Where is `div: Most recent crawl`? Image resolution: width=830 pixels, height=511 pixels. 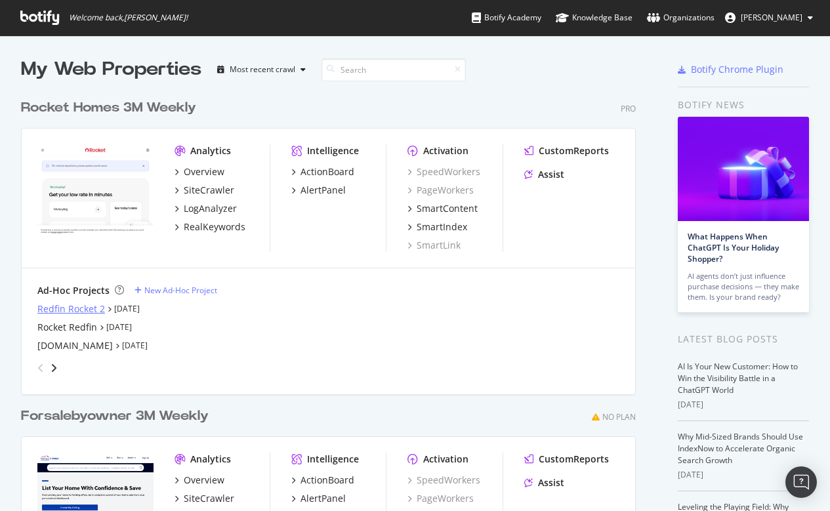 div: Most recent crawl is located at coordinates (263, 70).